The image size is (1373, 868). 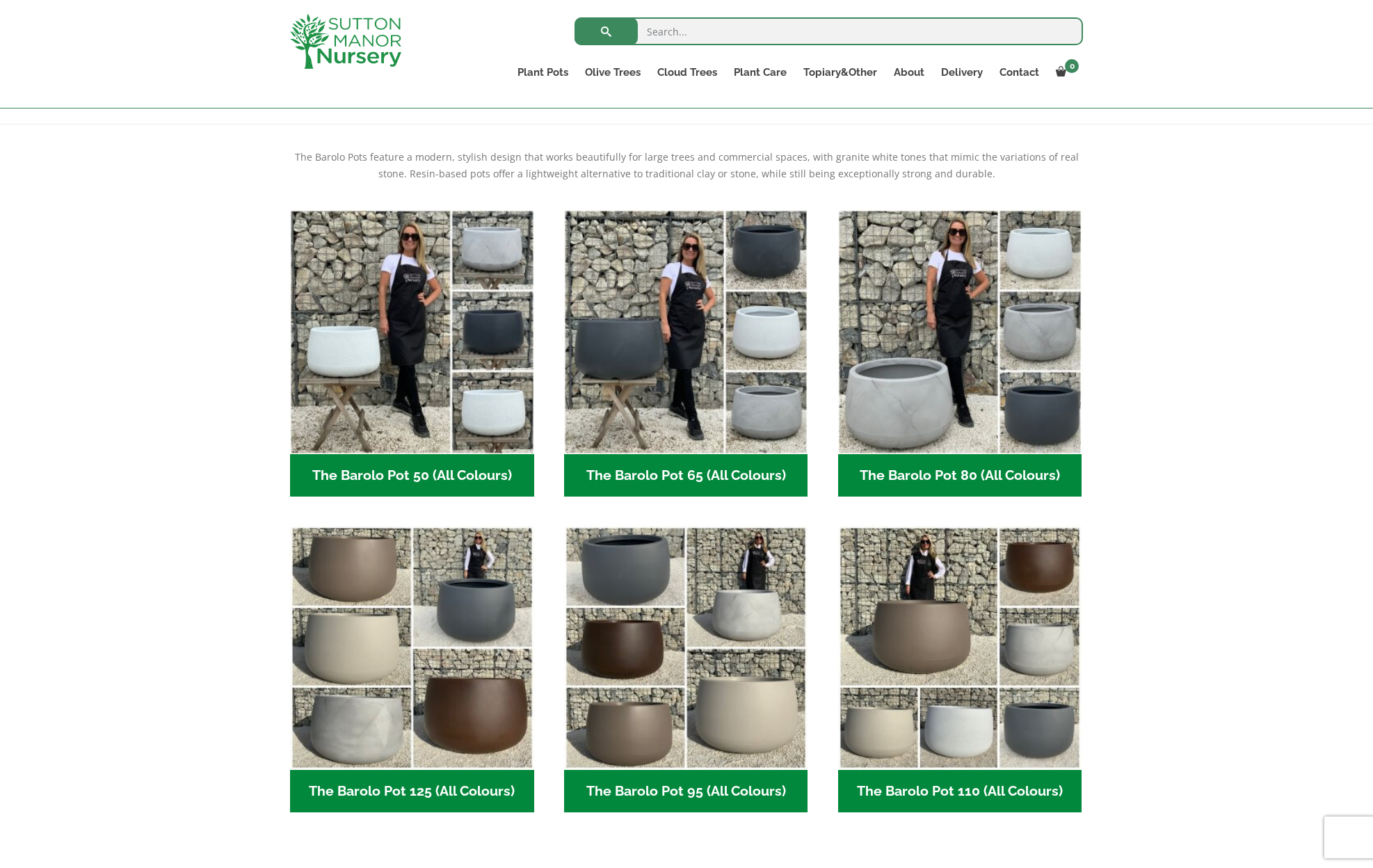 I want to click on img: The Barolo Pot 95 (All Colours), so click(x=686, y=648).